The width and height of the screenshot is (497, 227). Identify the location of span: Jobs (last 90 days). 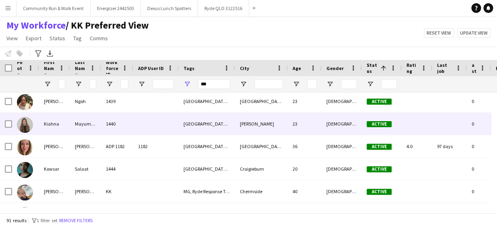
(474, 68).